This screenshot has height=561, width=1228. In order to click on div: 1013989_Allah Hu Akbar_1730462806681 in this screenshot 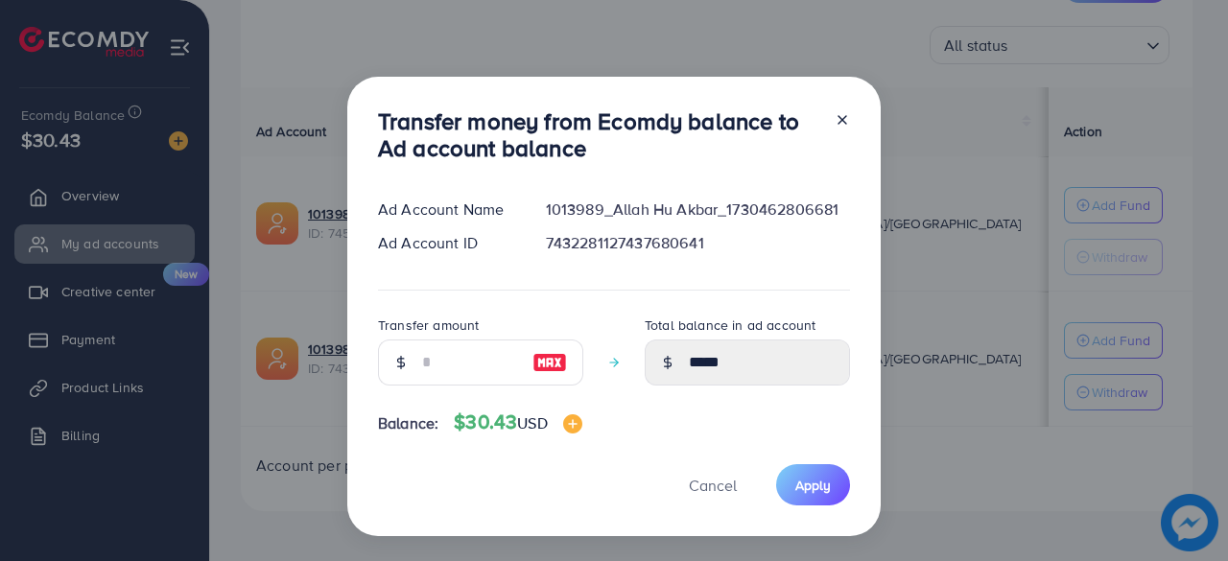, I will do `click(698, 209)`.